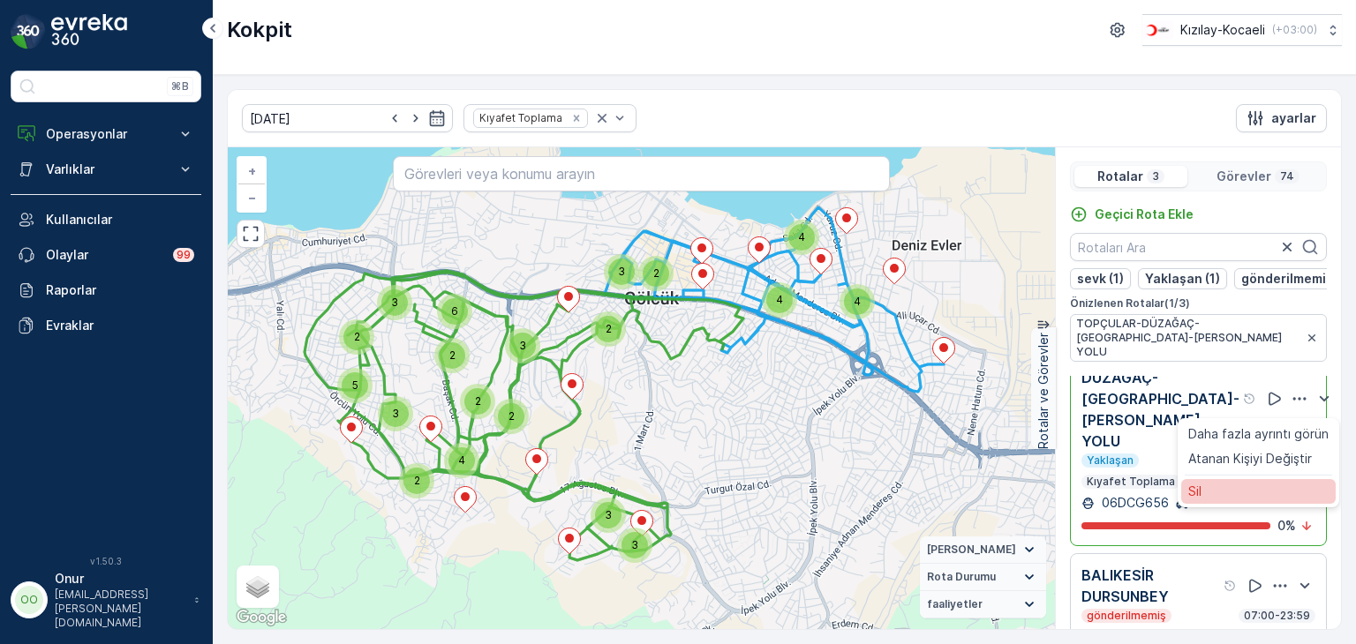 This screenshot has width=1356, height=644. Describe the element at coordinates (106, 134) in the screenshot. I see `p: Operasyonlar` at that location.